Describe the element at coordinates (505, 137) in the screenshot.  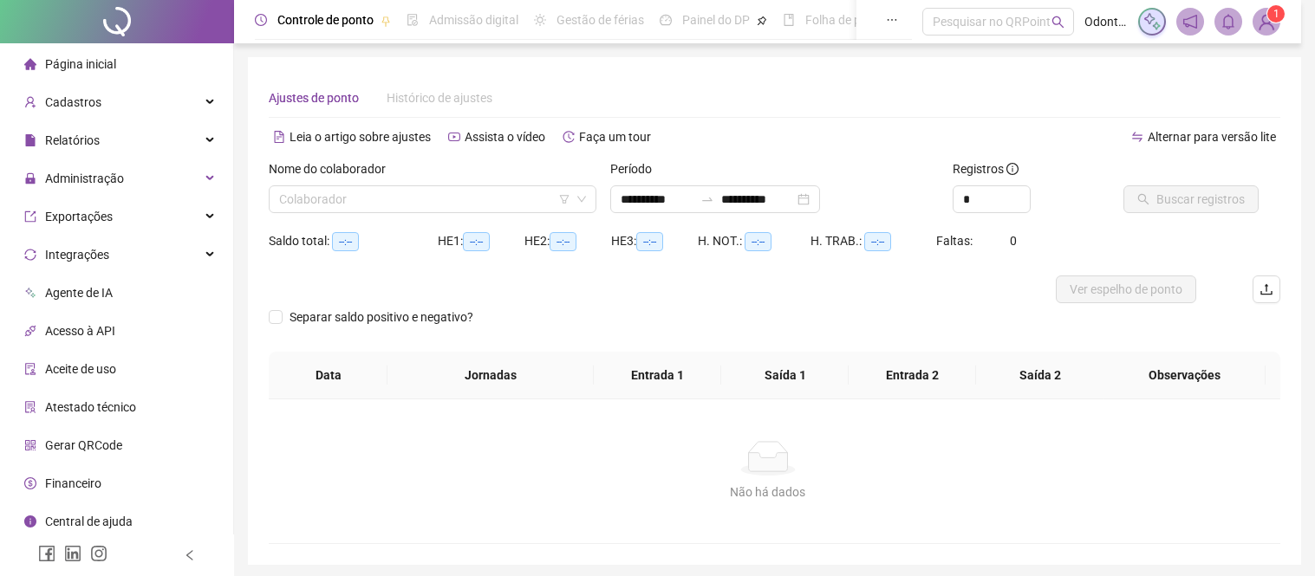
I see `span: Assista o vídeo` at that location.